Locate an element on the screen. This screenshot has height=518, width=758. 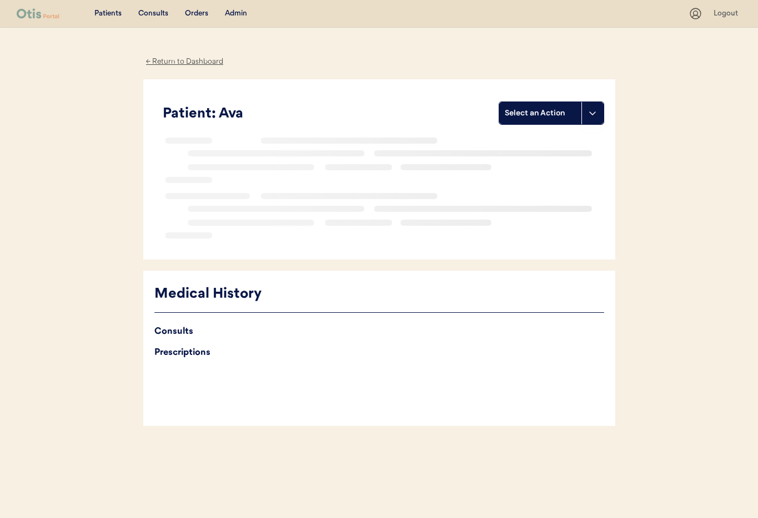
div: Admin is located at coordinates (236, 14).